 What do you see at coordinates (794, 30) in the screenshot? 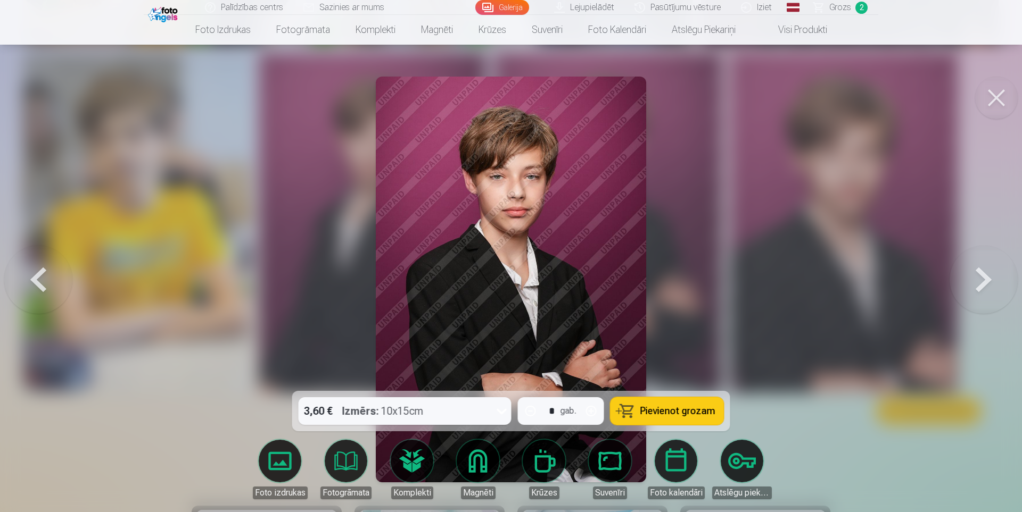
I see `a: Visi produkti` at bounding box center [794, 30].